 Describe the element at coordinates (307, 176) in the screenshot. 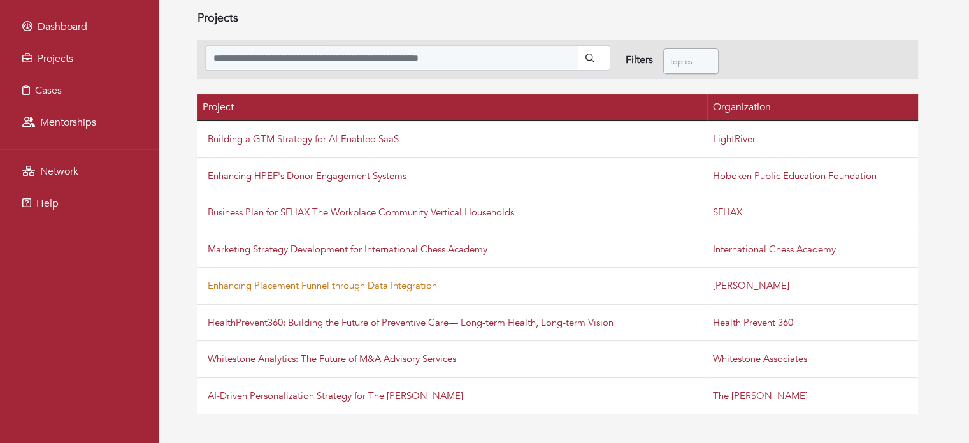

I see `a: Enhancing HPEF's Donor Engagement Systems` at that location.